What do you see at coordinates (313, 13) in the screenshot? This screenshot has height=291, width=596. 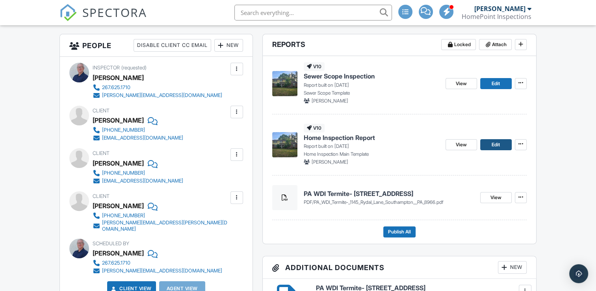 I see `input: Search everything...` at bounding box center [313, 13].